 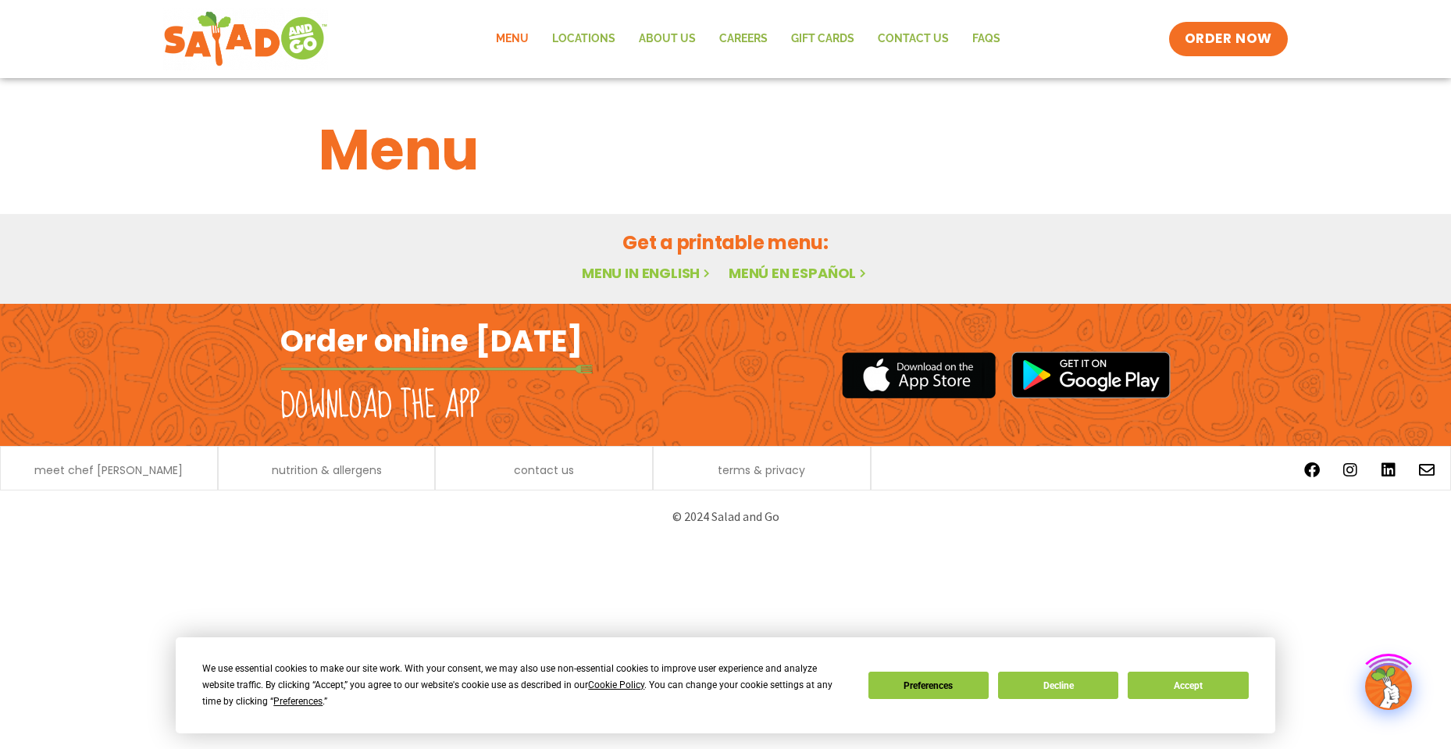 I want to click on span: Cookie Policy, so click(x=616, y=685).